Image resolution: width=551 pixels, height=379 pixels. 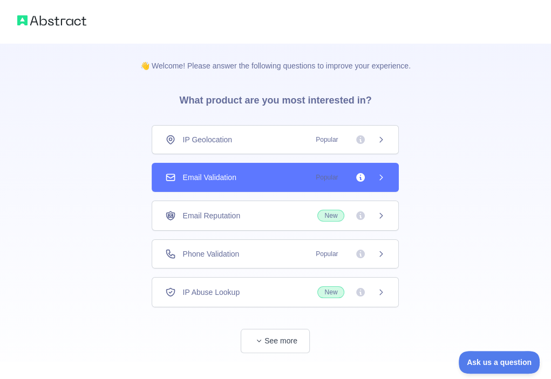 I want to click on h3: What product are you most interested in?, so click(x=275, y=98).